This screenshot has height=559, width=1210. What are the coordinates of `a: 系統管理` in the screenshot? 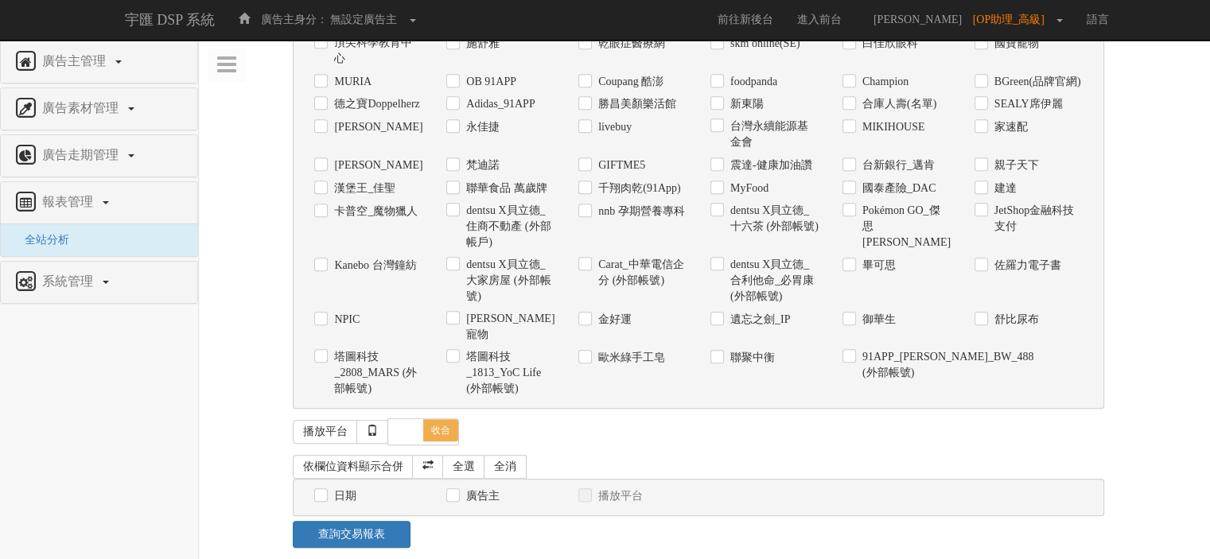 It's located at (99, 282).